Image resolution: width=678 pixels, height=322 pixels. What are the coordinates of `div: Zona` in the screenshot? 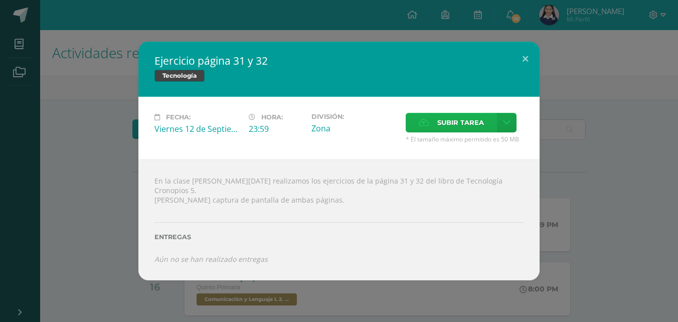 It's located at (354, 128).